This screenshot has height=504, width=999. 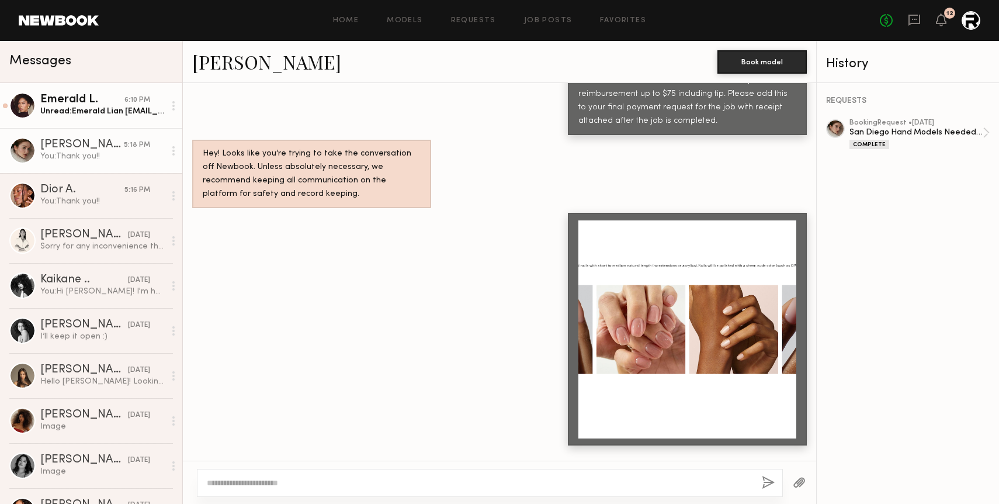 I want to click on a: Favorites, so click(x=623, y=20).